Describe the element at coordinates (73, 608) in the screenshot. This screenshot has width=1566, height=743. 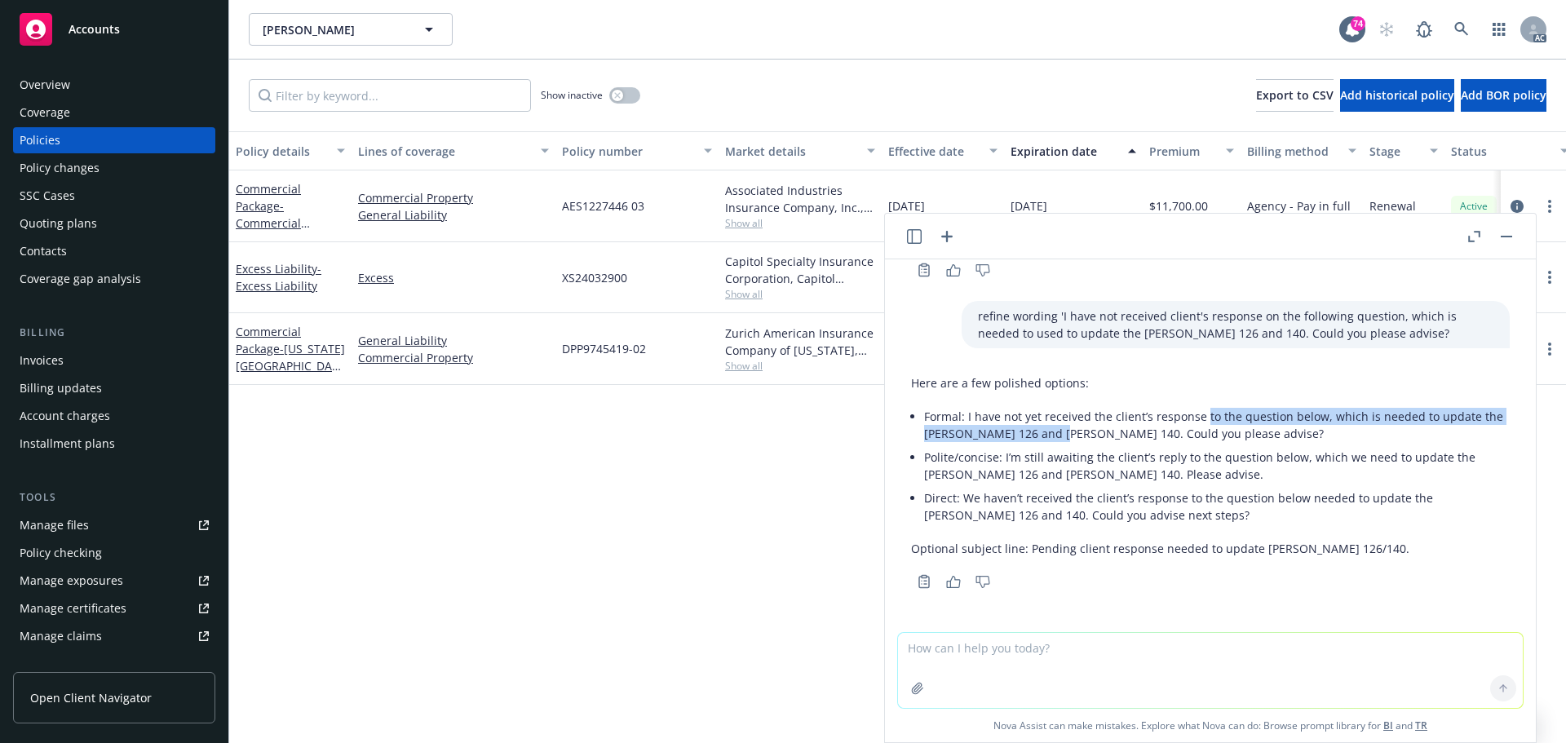
I see `div: Manage certificates` at that location.